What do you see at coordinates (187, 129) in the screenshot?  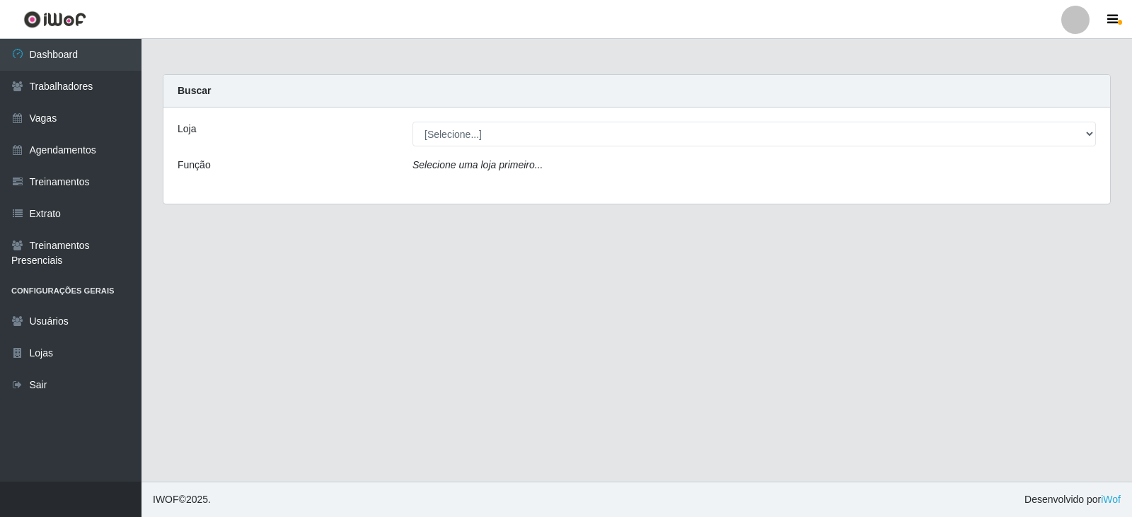 I see `label: Loja` at bounding box center [187, 129].